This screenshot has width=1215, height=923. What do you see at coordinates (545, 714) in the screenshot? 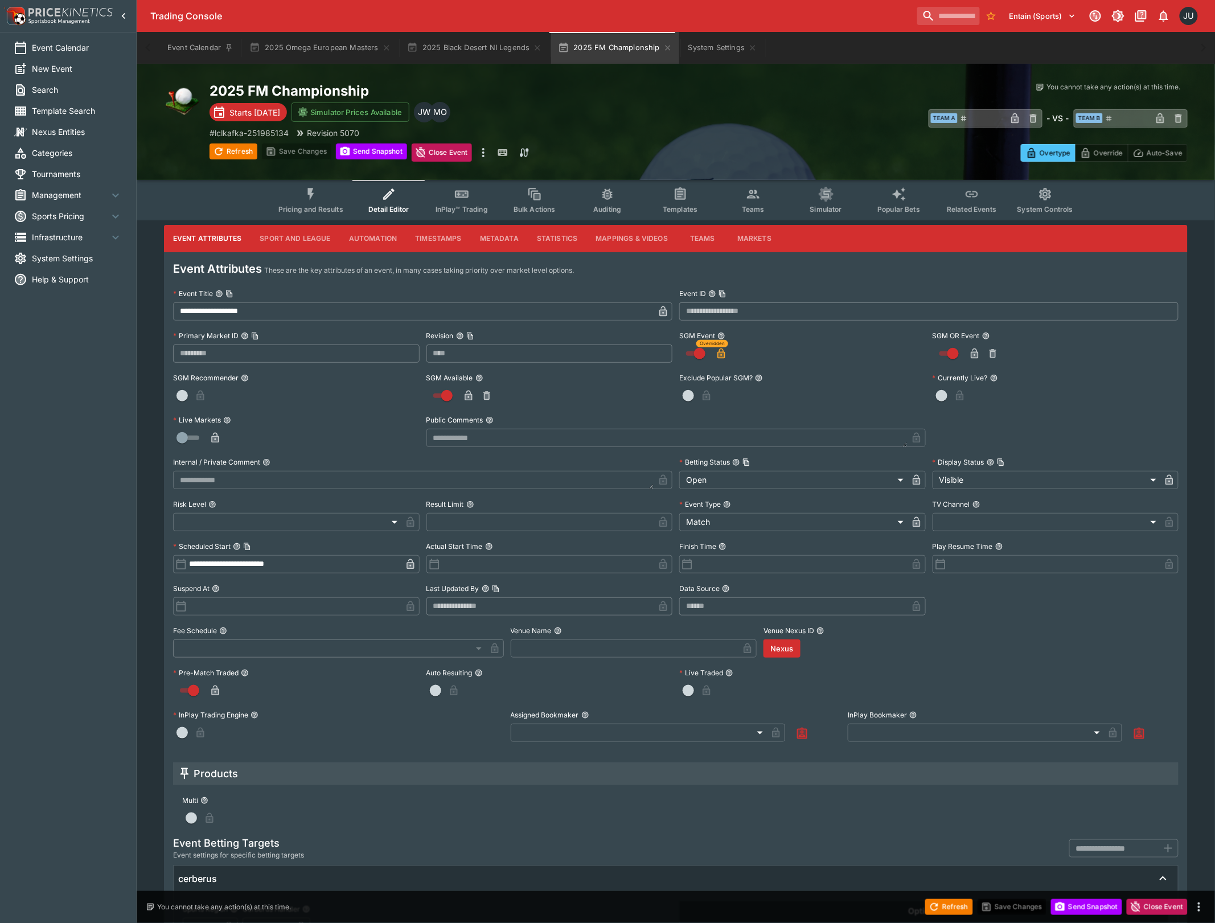
I see `p: Assigned Bookmaker` at bounding box center [545, 714].